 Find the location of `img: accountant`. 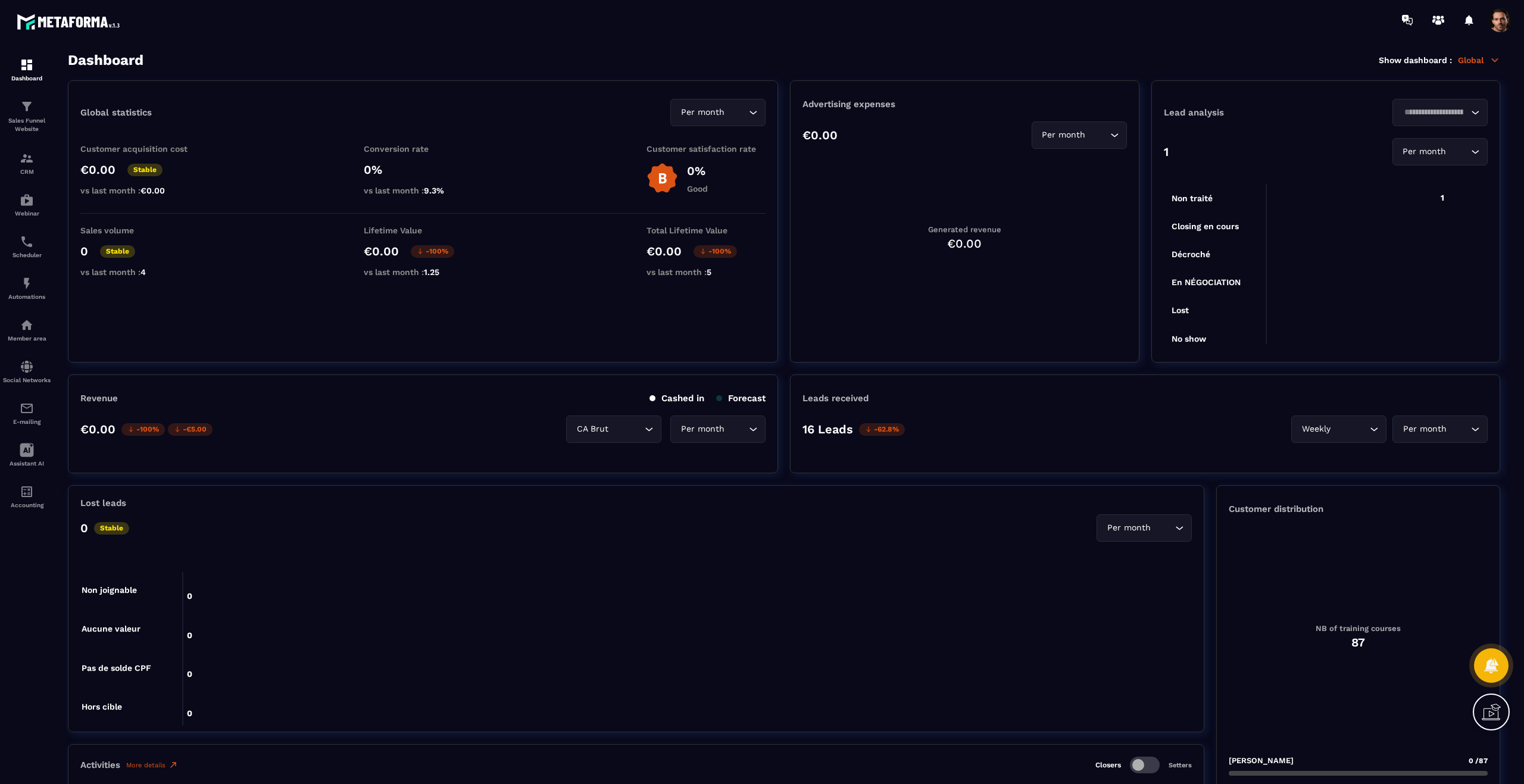

img: accountant is located at coordinates (27, 492).